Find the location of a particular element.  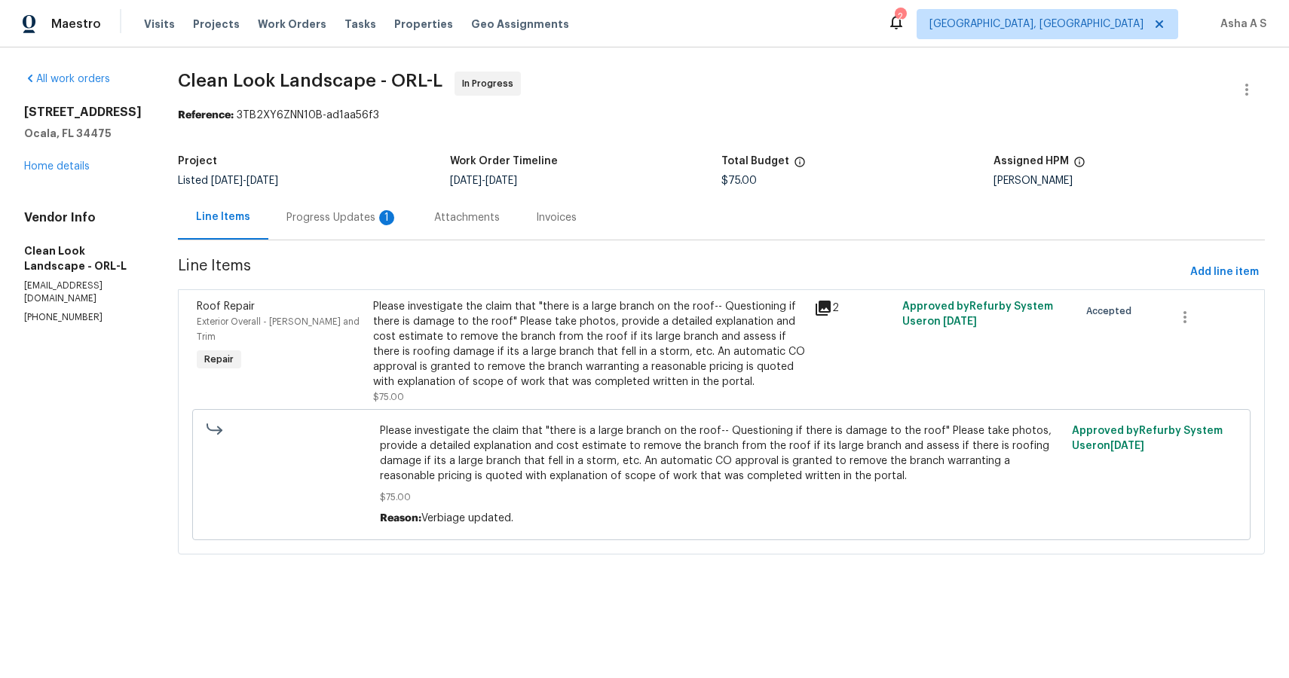

h5: Total Budget is located at coordinates (755, 161).